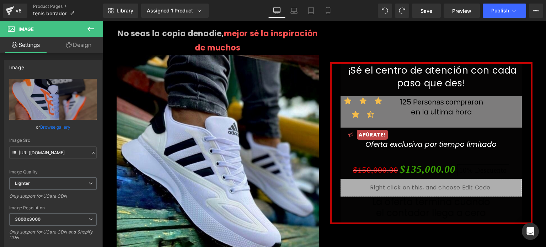 Image resolution: width=546 pixels, height=247 pixels. I want to click on span: No seas la copia de, so click(55, 12).